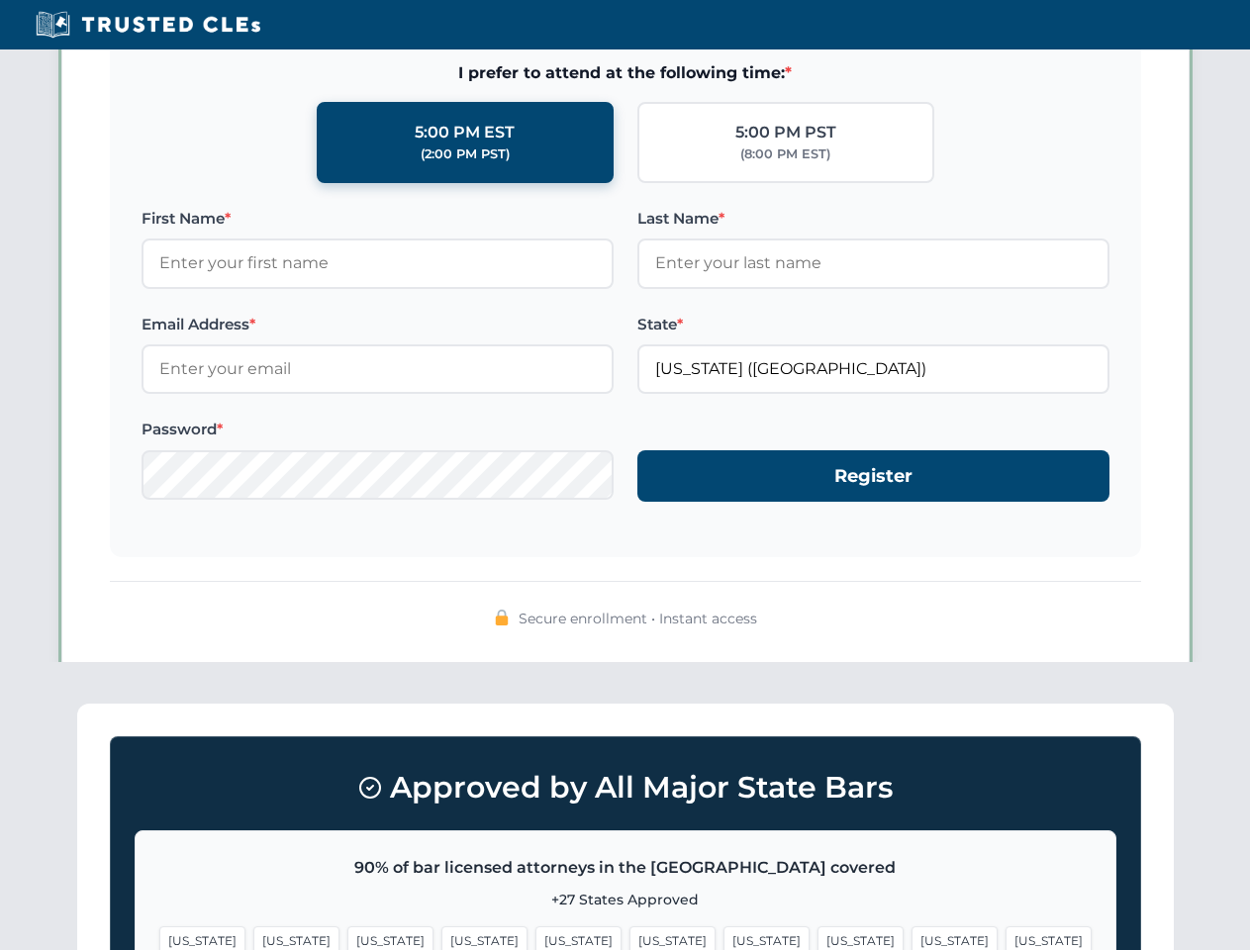 This screenshot has height=950, width=1250. What do you see at coordinates (377, 263) in the screenshot?
I see `input: Enter your first name` at bounding box center [377, 263].